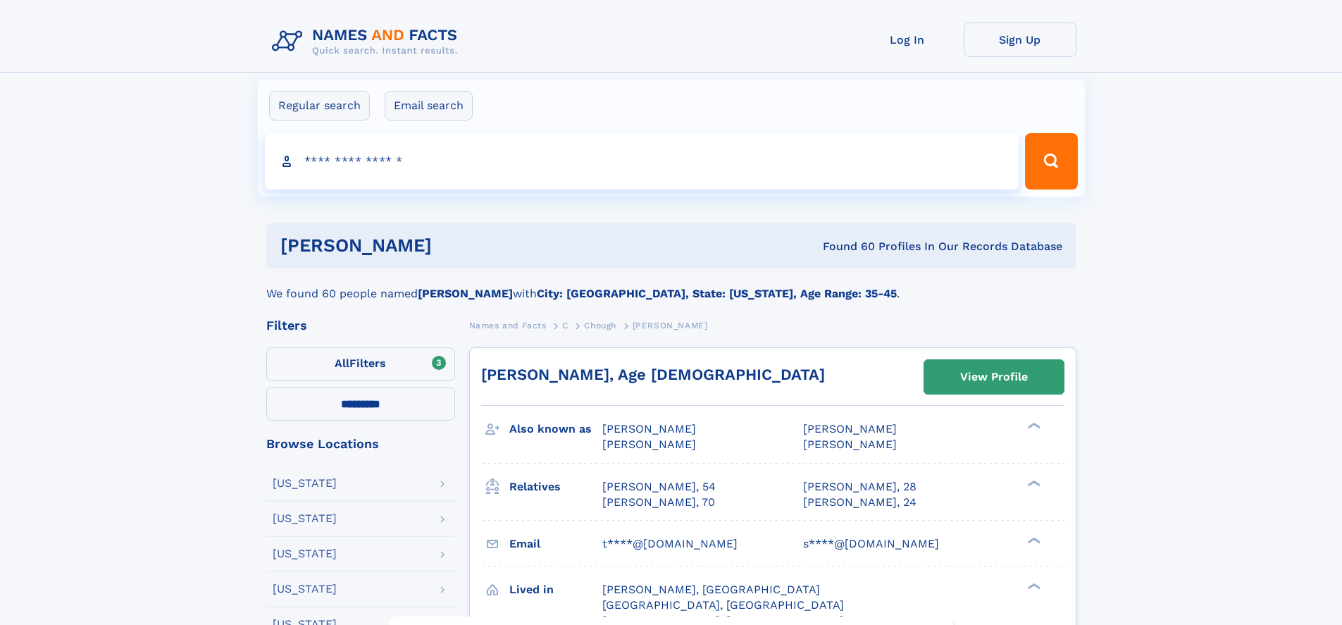  Describe the element at coordinates (556, 590) in the screenshot. I see `h3: Lived in` at that location.